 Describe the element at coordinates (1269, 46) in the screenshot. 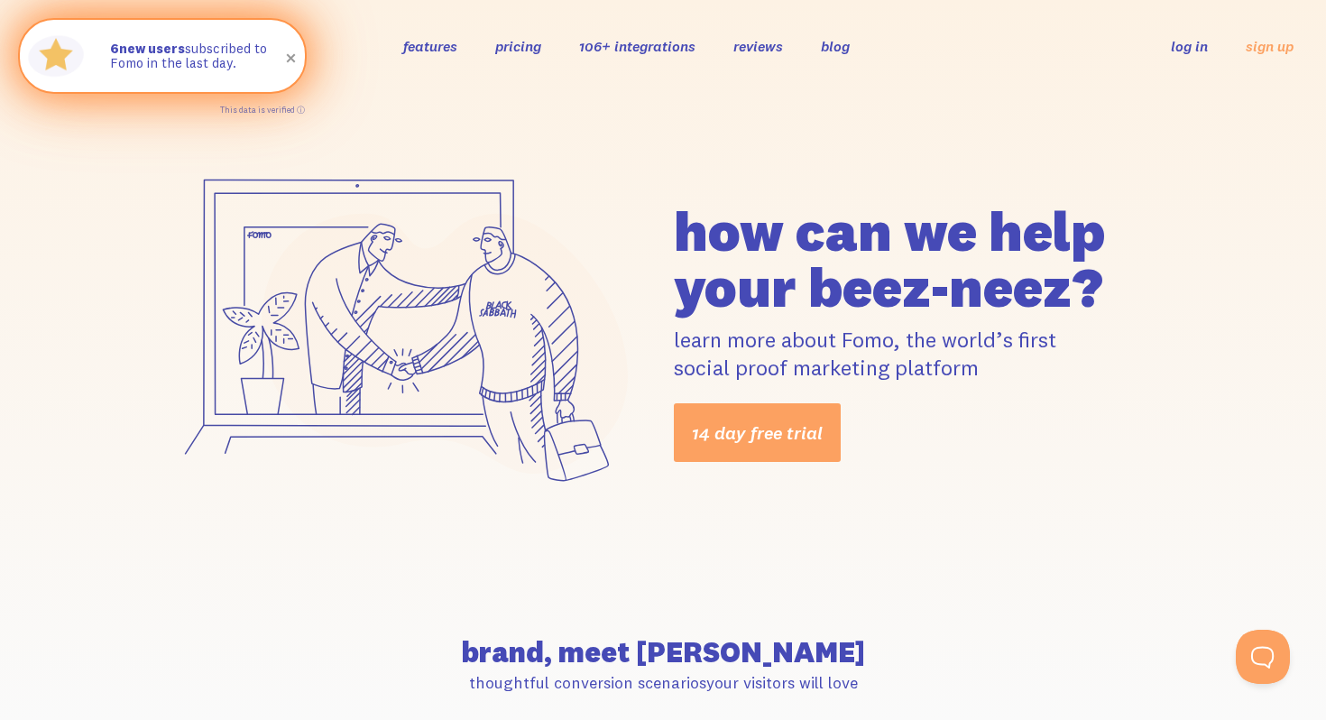

I see `a: sign up` at that location.